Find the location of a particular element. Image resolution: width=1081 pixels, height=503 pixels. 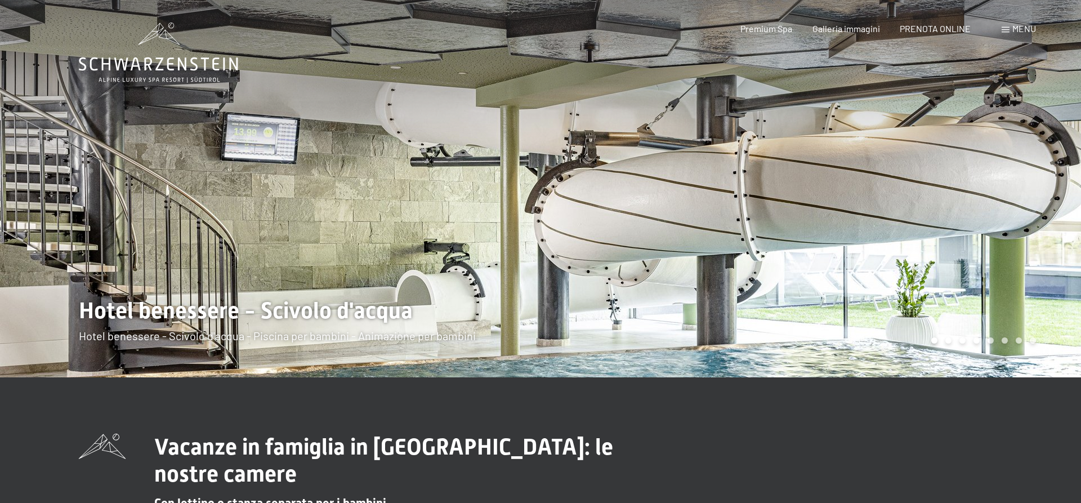

div: Carousel Page 8 is located at coordinates (1033, 340).